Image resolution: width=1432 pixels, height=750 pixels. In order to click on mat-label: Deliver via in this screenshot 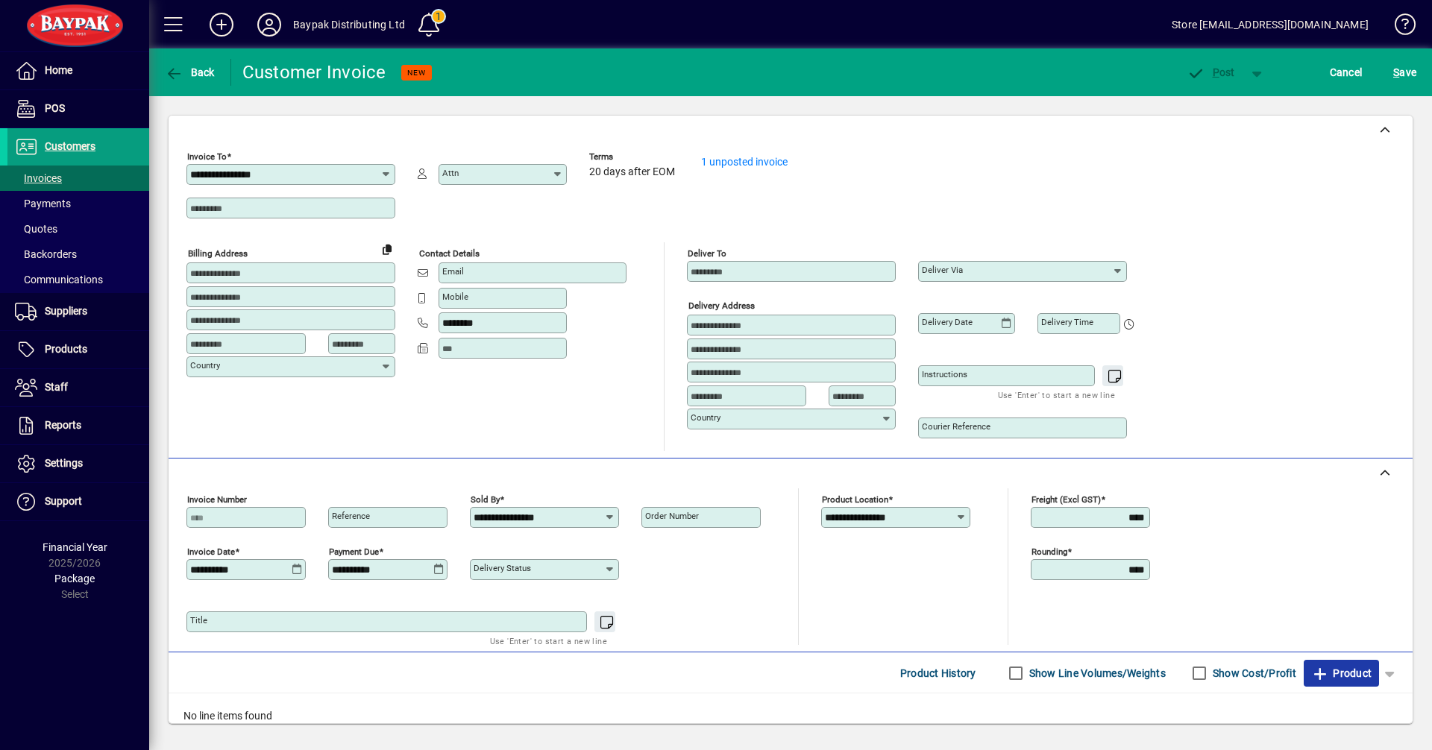, I will do `click(942, 270)`.